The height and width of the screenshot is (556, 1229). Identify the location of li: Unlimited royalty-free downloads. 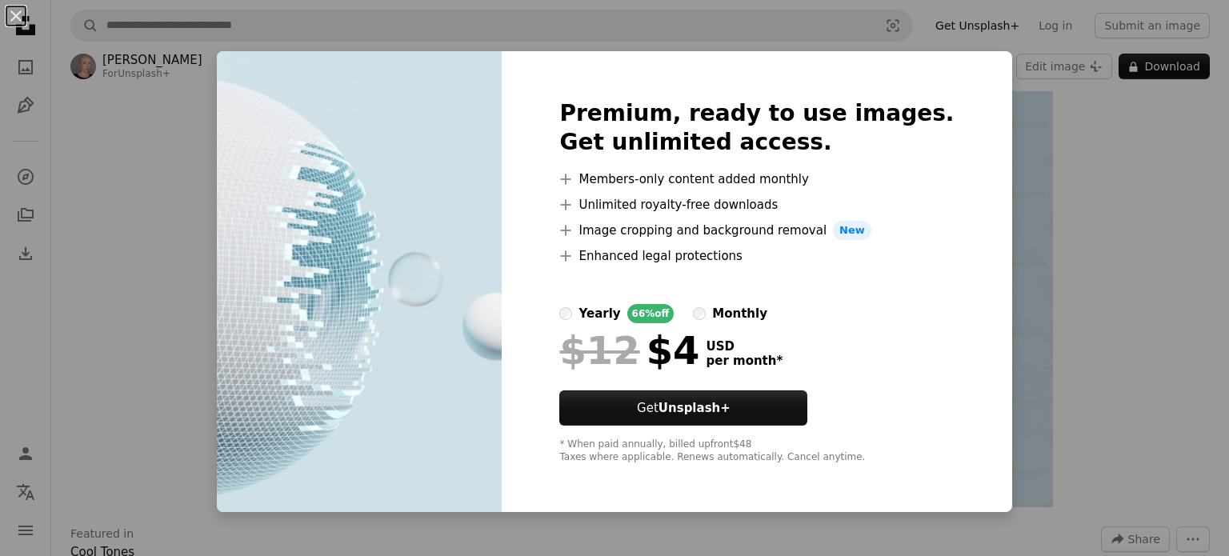
(756, 205).